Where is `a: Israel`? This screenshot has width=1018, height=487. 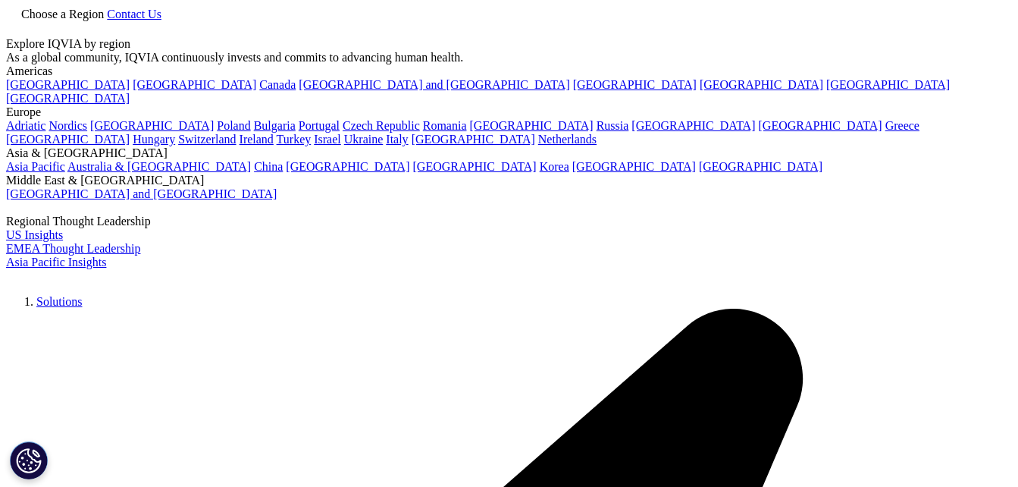 a: Israel is located at coordinates (328, 139).